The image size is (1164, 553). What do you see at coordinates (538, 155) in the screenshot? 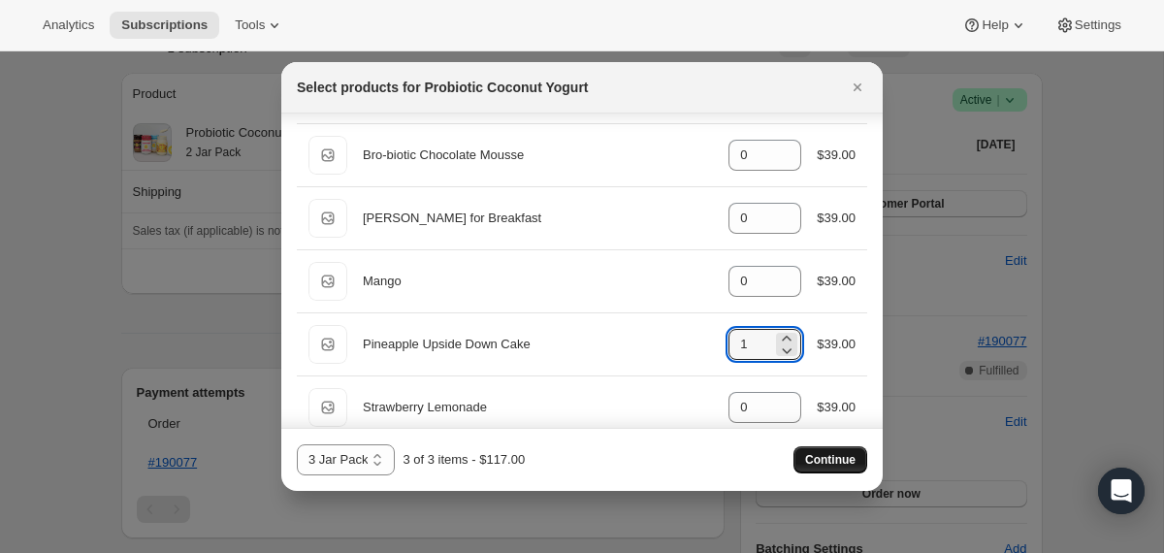
I see `div: Bro-biotic Chocolate Mousse` at bounding box center [538, 155].